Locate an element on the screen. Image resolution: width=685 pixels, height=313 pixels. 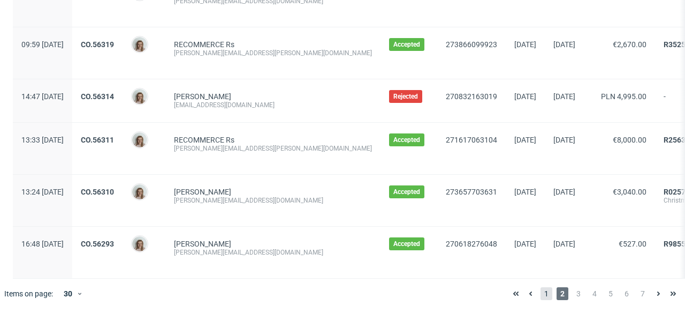
span: 5 is located at coordinates (611, 293).